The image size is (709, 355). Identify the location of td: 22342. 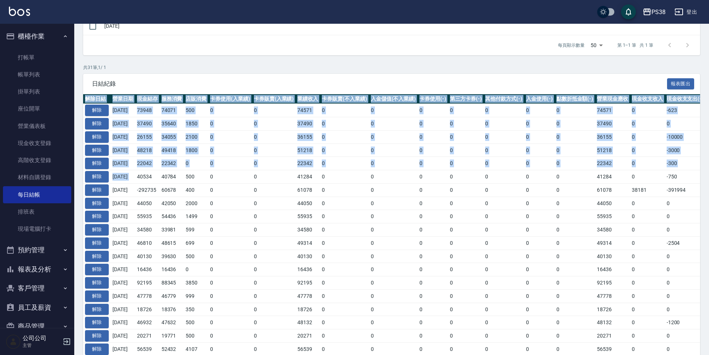
(308, 164).